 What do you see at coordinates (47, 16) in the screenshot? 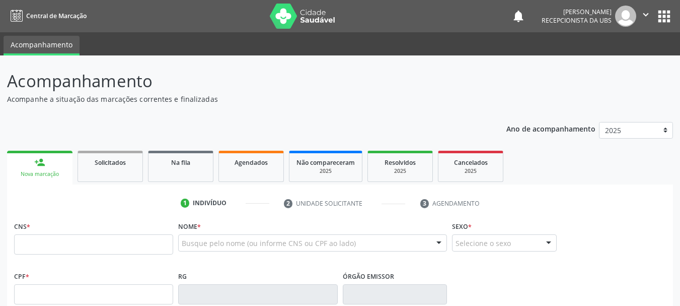
I see `a: Central de Marcação` at bounding box center [47, 16].